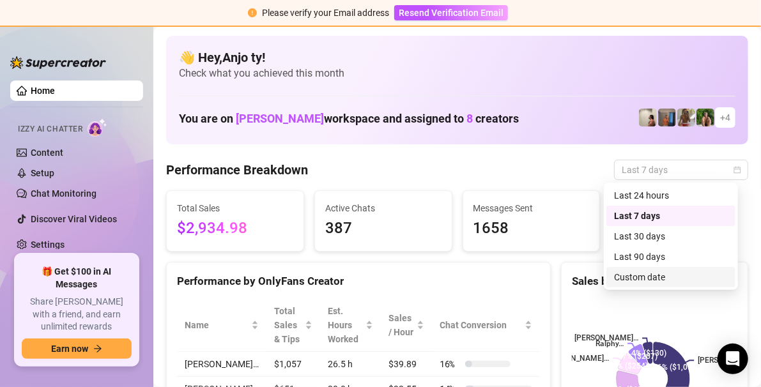 This screenshot has width=761, height=387. I want to click on span: calendar, so click(737, 170).